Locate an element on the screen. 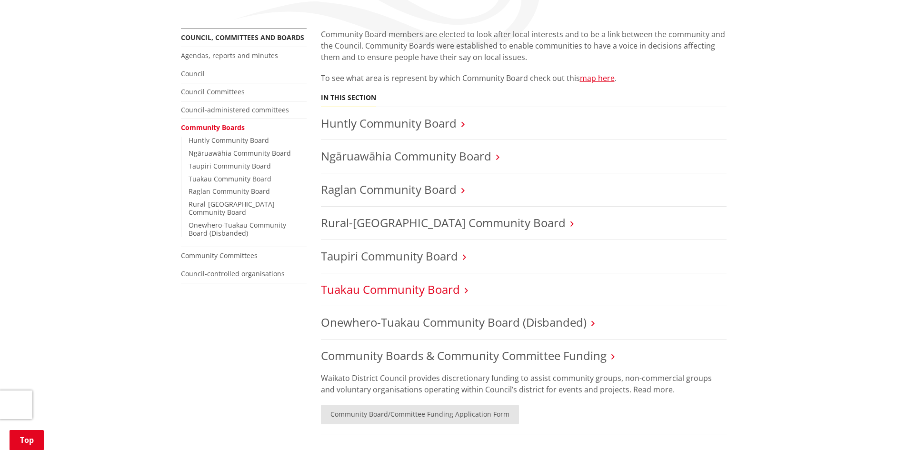 The width and height of the screenshot is (907, 450). a: Community Board/Committee Funding Application Form is located at coordinates (420, 414).